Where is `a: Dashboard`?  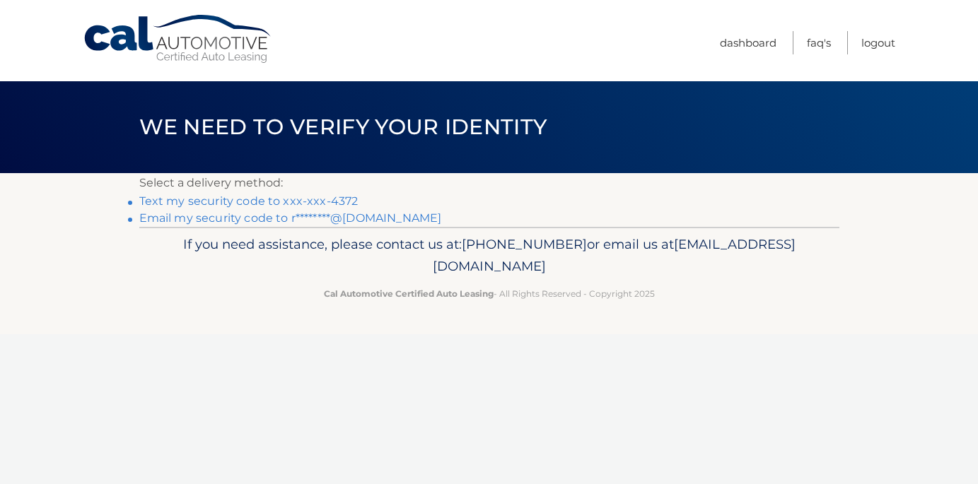 a: Dashboard is located at coordinates (748, 42).